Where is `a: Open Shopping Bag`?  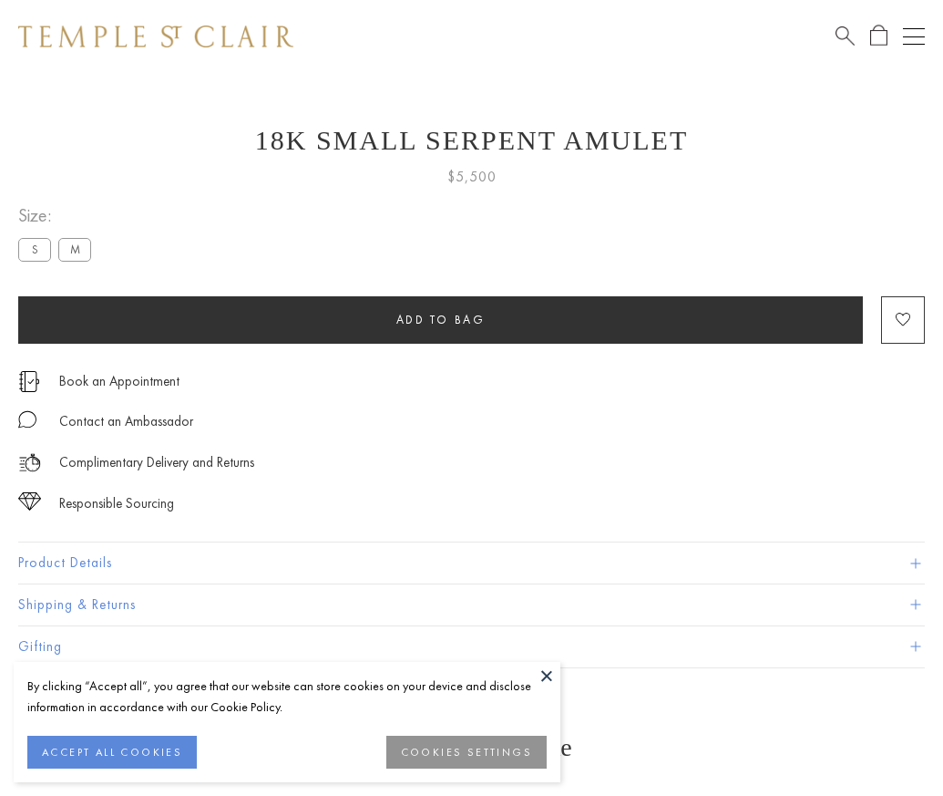 a: Open Shopping Bag is located at coordinates (879, 36).